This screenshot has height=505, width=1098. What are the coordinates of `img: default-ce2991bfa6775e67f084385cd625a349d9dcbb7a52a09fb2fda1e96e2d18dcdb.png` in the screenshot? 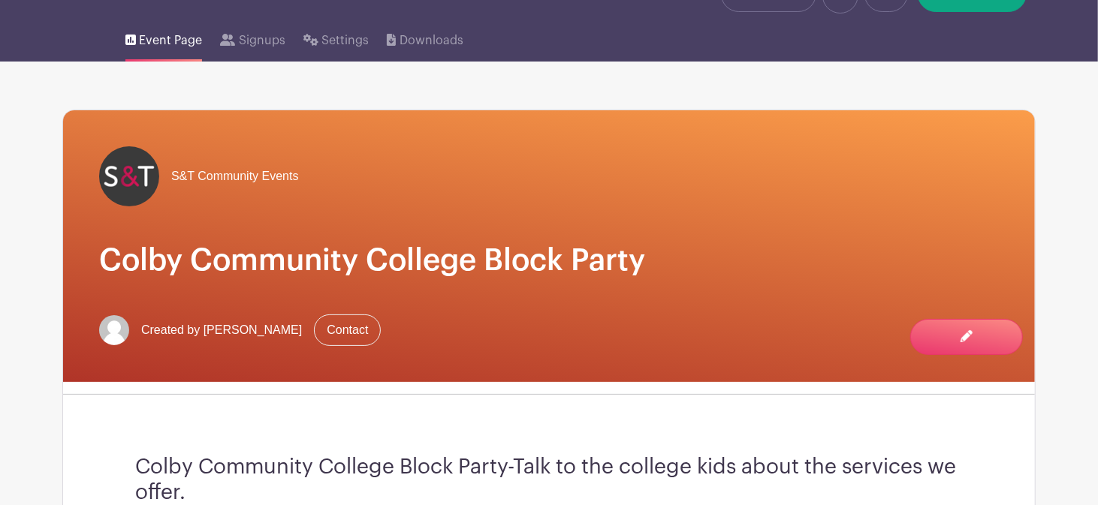 It's located at (114, 330).